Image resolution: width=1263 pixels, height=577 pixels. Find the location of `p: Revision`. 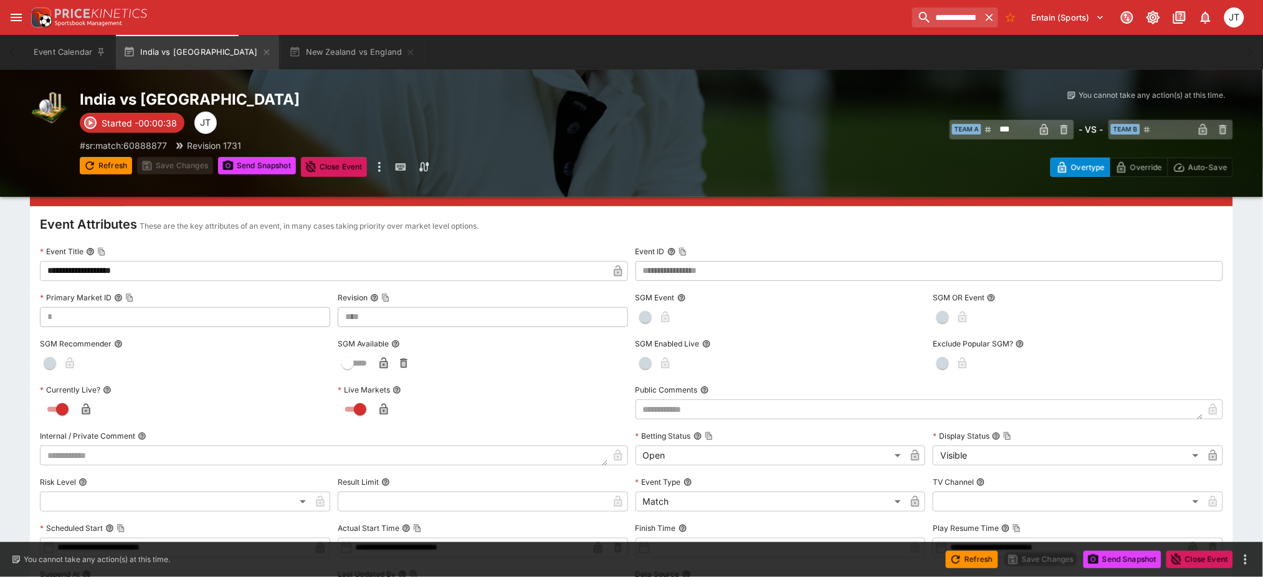

p: Revision is located at coordinates (353, 297).